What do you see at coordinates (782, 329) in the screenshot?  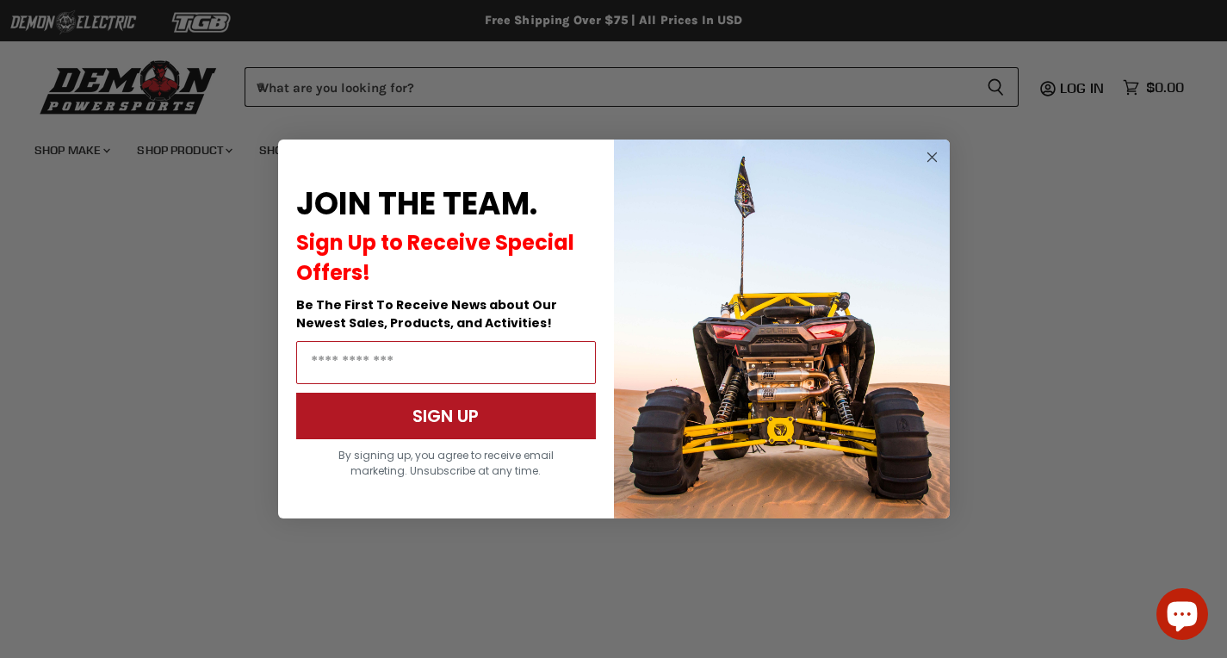 I see `img: a9095488-b6e7-41ba-879d-588abfab540b.jpeg` at bounding box center [782, 329].